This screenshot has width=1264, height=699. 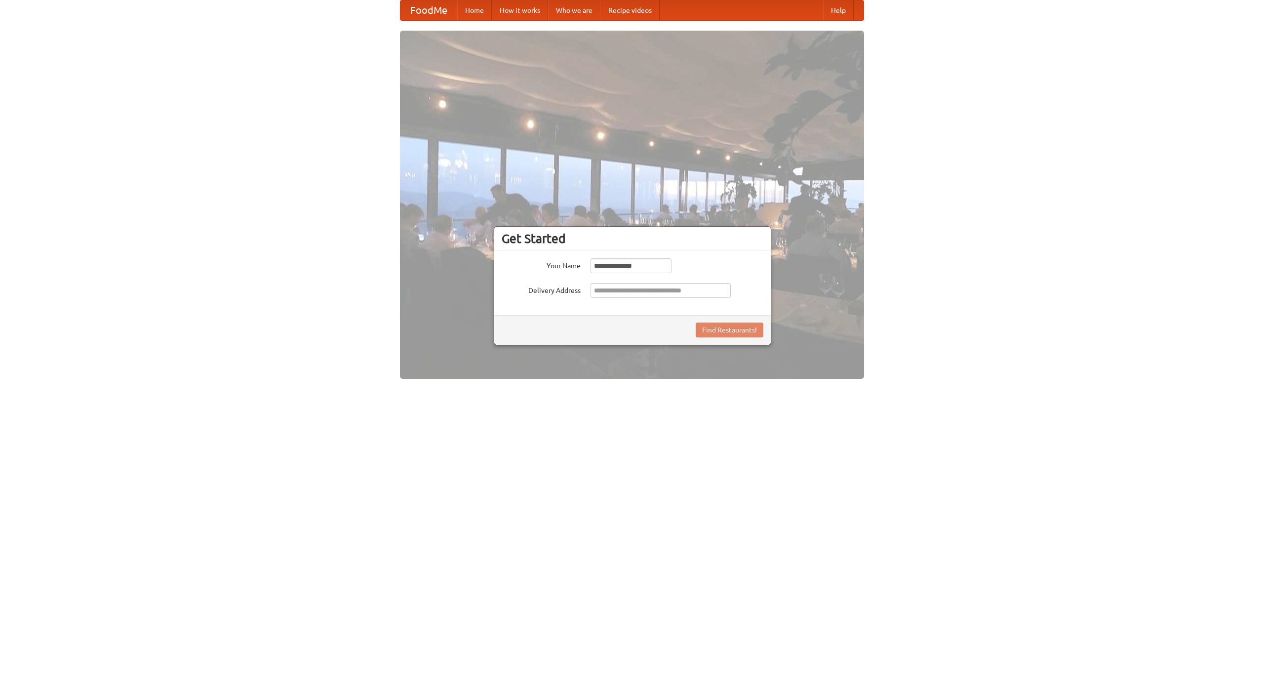 I want to click on a: FoodMe, so click(x=429, y=10).